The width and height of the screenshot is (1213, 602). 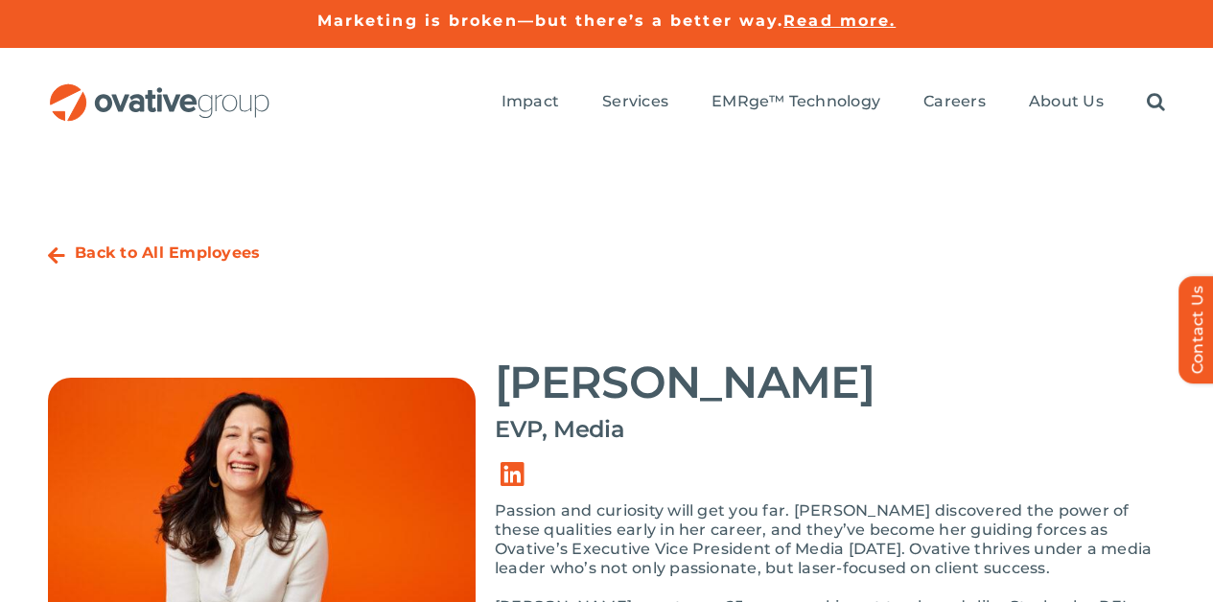 I want to click on span: Services, so click(x=635, y=102).